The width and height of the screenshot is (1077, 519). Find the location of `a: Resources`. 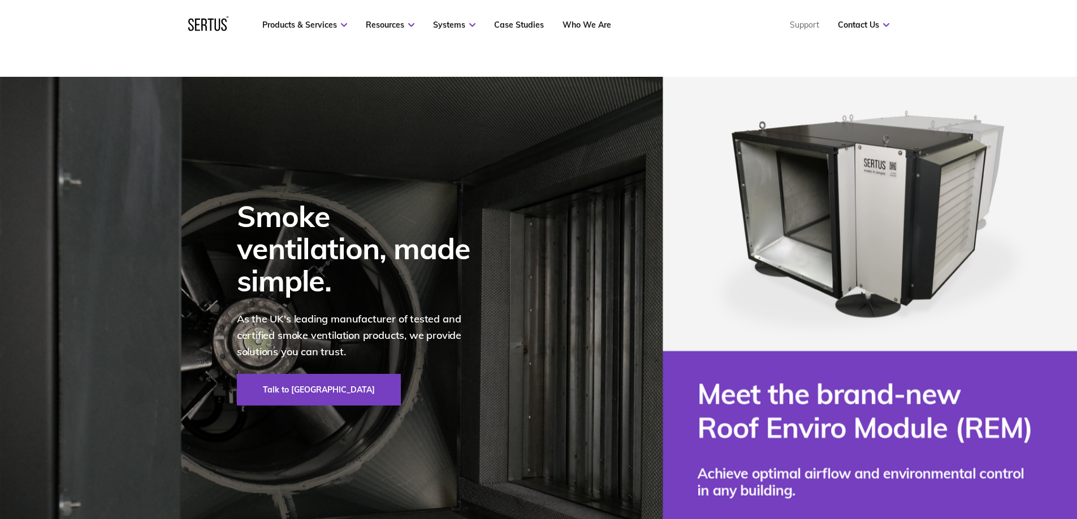

a: Resources is located at coordinates (390, 25).